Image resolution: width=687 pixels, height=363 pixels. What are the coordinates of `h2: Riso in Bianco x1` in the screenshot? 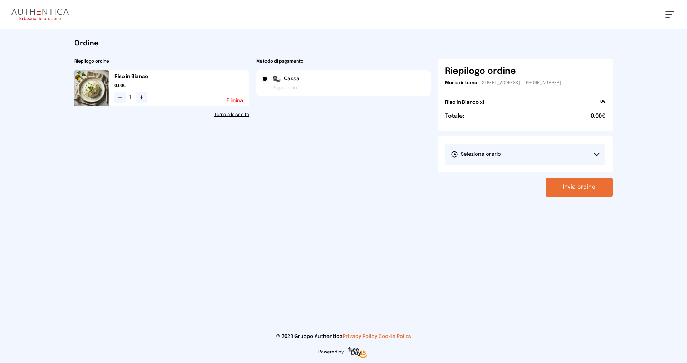 It's located at (465, 102).